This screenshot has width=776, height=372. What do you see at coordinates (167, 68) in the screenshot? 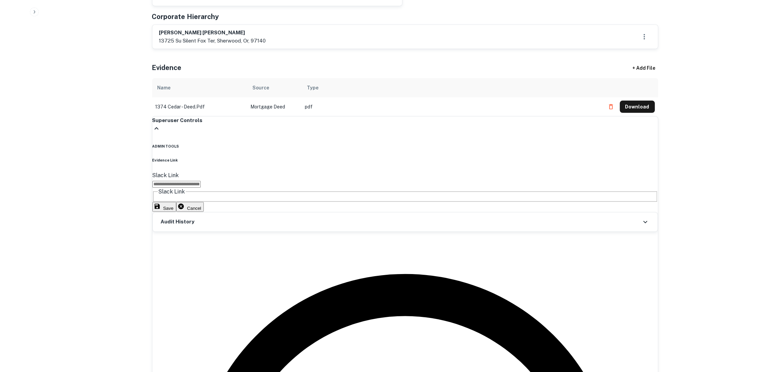
I see `h5: Evidence` at bounding box center [167, 68].